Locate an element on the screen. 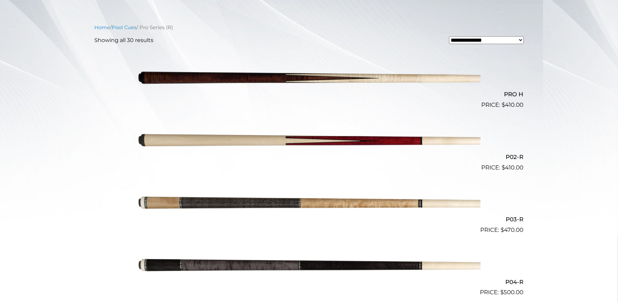 This screenshot has width=618, height=302. h2: P02-R is located at coordinates (309, 157).